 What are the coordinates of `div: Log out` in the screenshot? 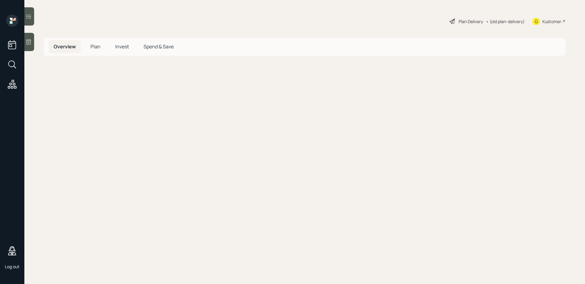 It's located at (12, 267).